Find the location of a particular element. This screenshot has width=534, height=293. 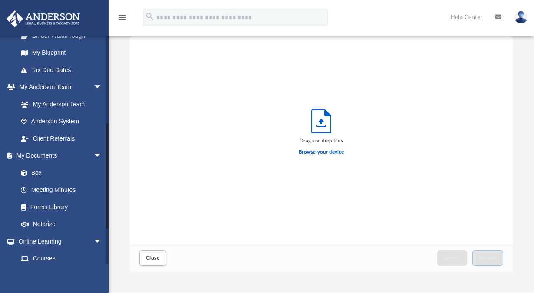

button: Close is located at coordinates (153, 258).